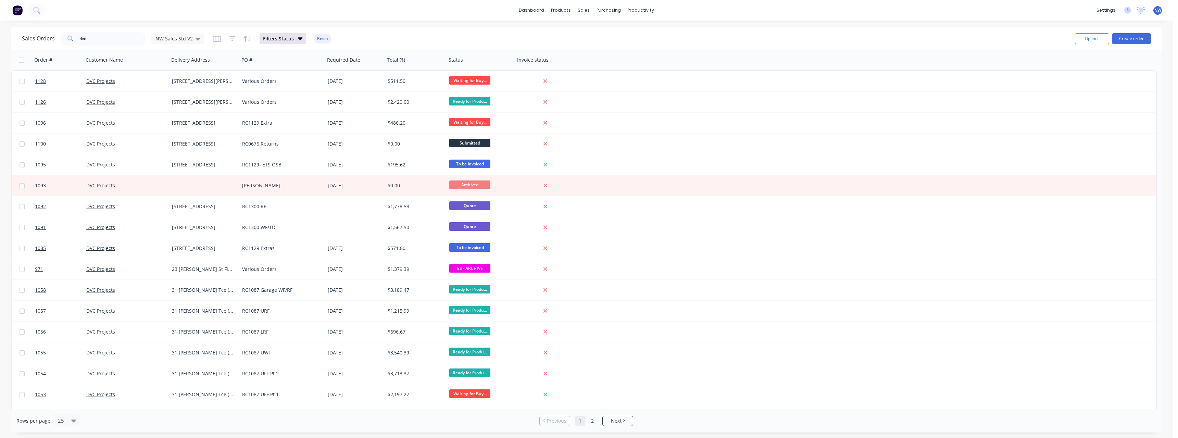  What do you see at coordinates (280, 290) in the screenshot?
I see `div: RC1087 Garage WF/RF` at bounding box center [280, 290].